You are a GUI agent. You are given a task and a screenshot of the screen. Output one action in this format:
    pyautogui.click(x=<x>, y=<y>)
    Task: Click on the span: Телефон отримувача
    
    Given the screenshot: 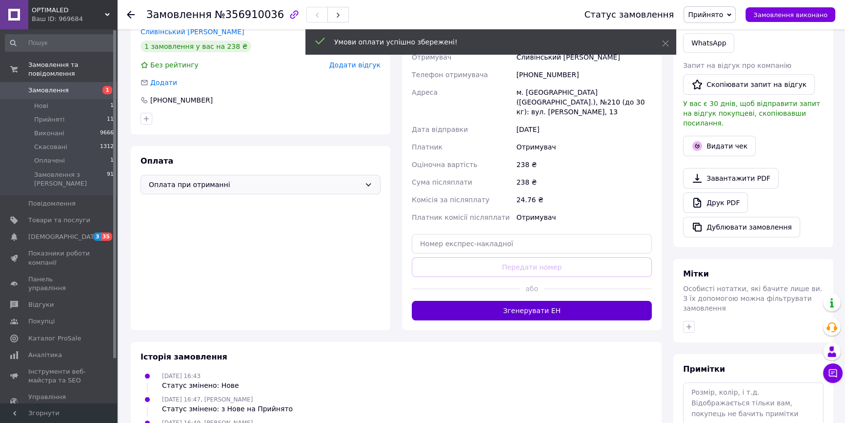 What is the action you would take?
    pyautogui.click(x=450, y=75)
    